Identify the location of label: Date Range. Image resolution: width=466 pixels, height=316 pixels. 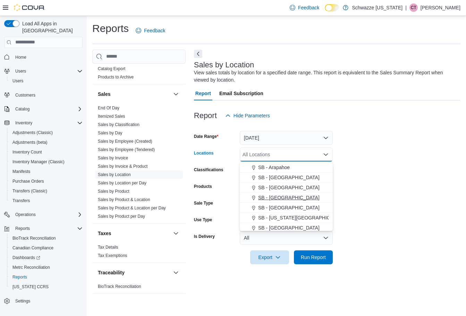
(206, 136).